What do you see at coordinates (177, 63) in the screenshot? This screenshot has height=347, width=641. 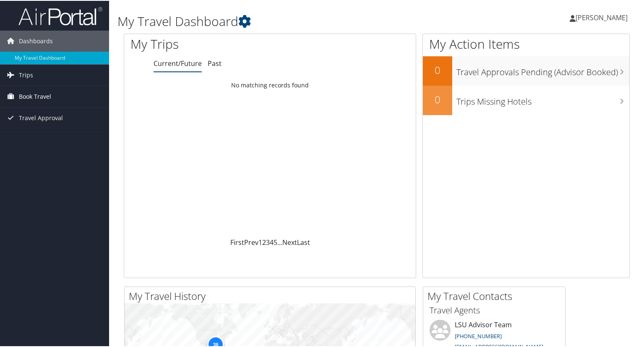 I see `a: Current/Future` at bounding box center [177, 63].